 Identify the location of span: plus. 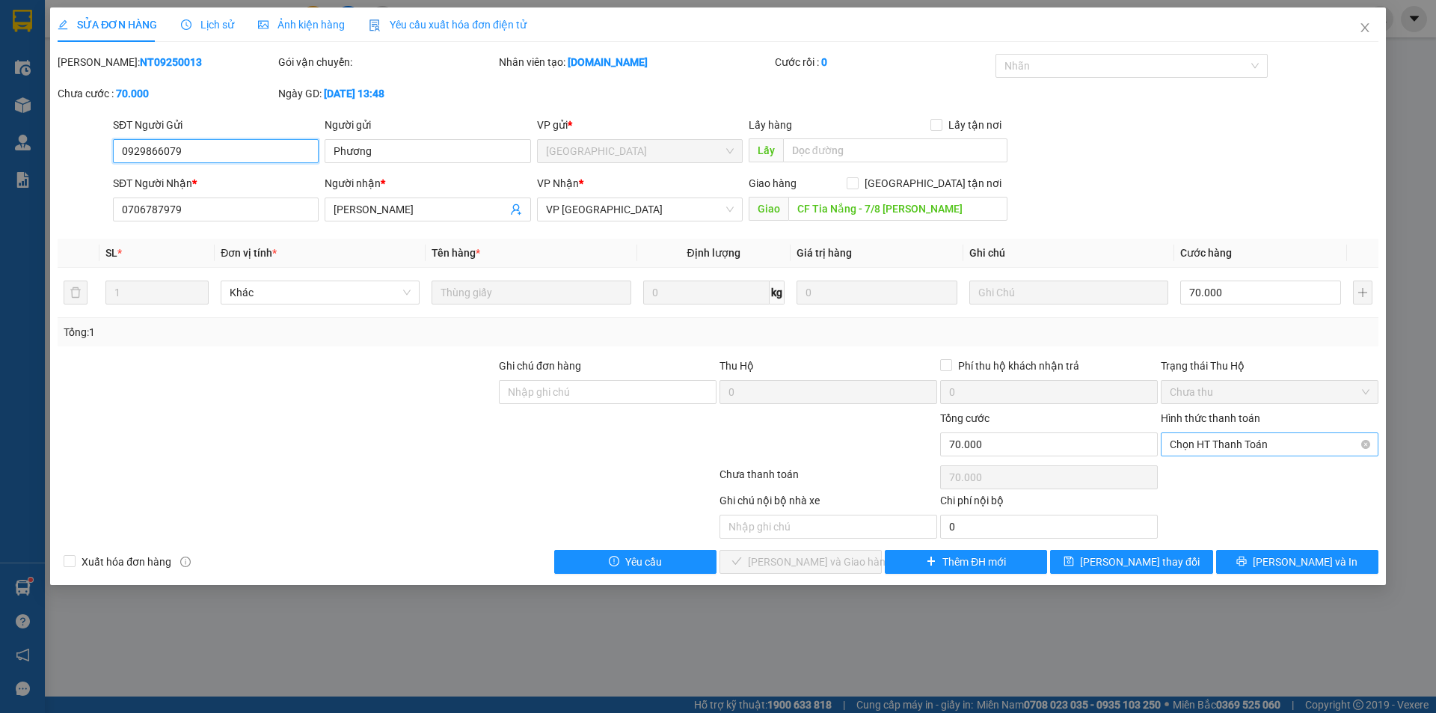
(931, 562).